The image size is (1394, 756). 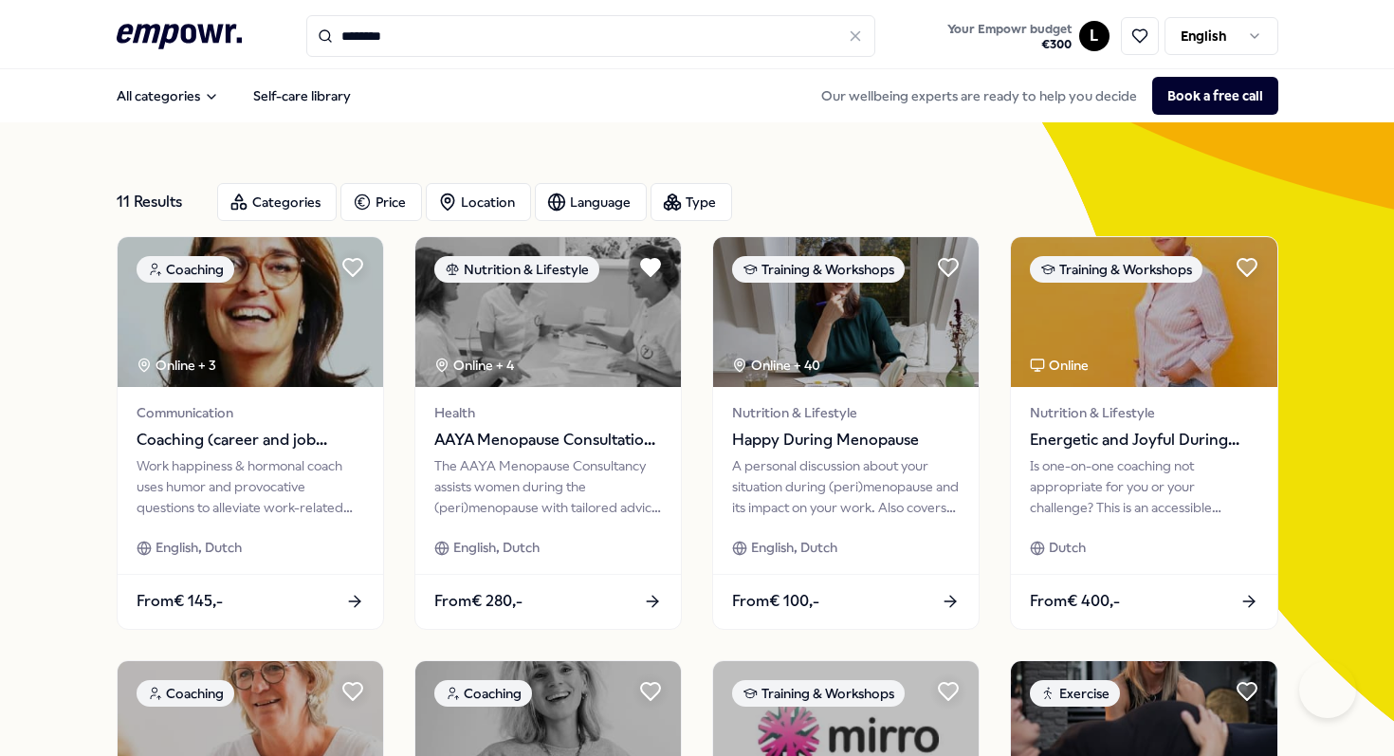 I want to click on span: From € 400,-, so click(x=1075, y=601).